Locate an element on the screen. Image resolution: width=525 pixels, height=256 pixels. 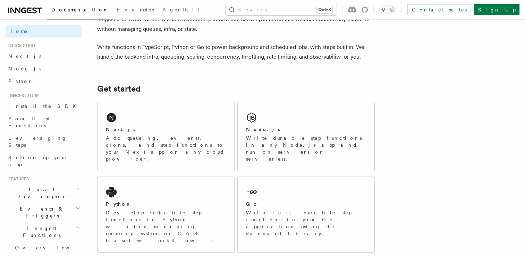
a: Home is located at coordinates (43, 31).